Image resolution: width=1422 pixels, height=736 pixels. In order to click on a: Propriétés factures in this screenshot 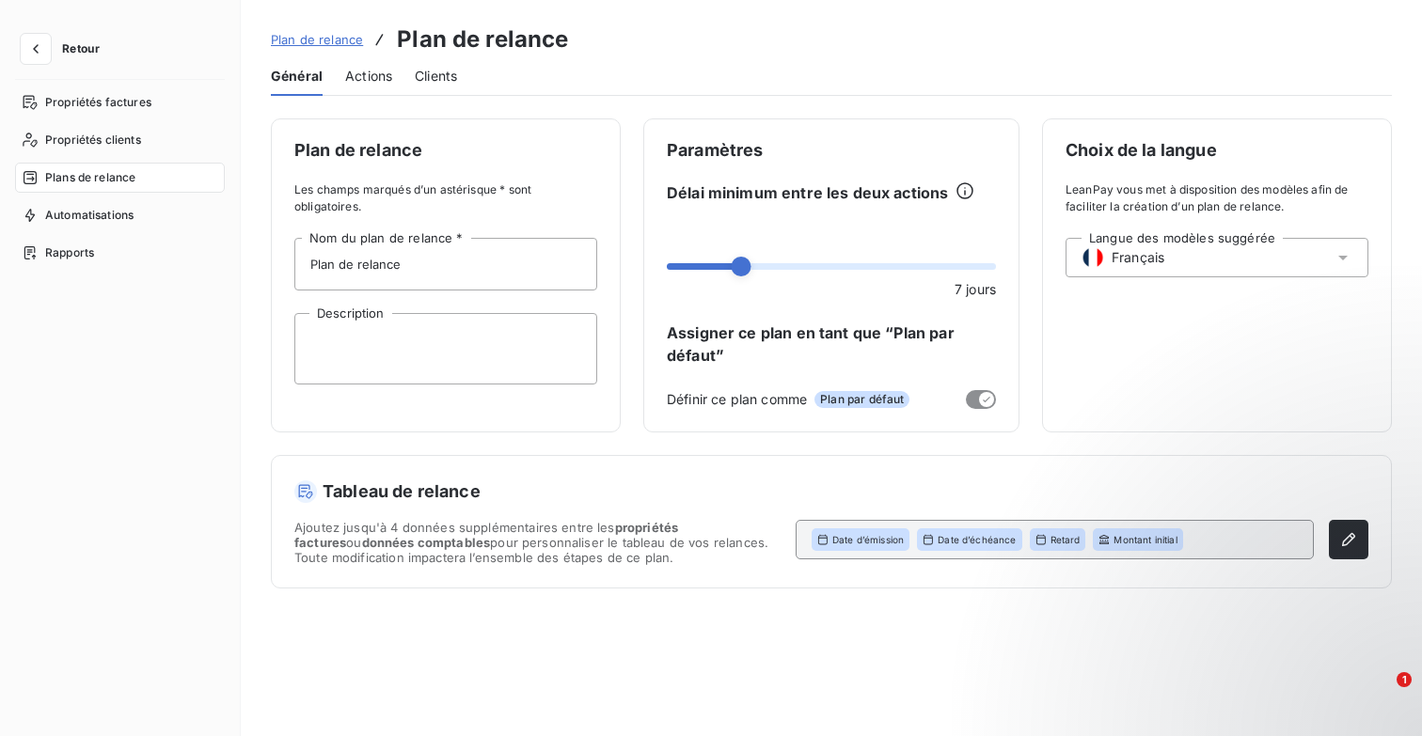, I will do `click(119, 102)`.